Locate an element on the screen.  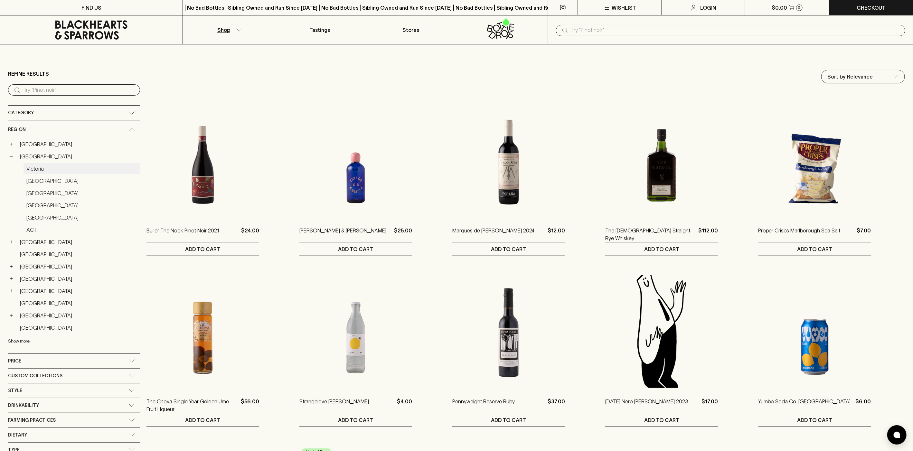
img: The Choya Single Year Golden Ume Fruit Liqueur is located at coordinates (203, 332).